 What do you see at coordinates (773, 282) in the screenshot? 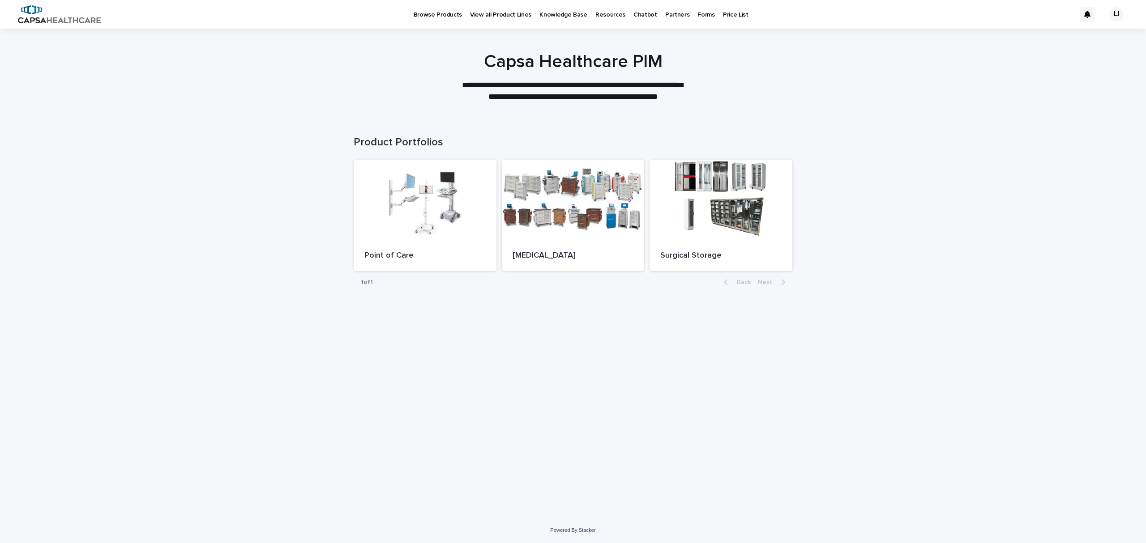
I see `button: Next` at bounding box center [773, 282].